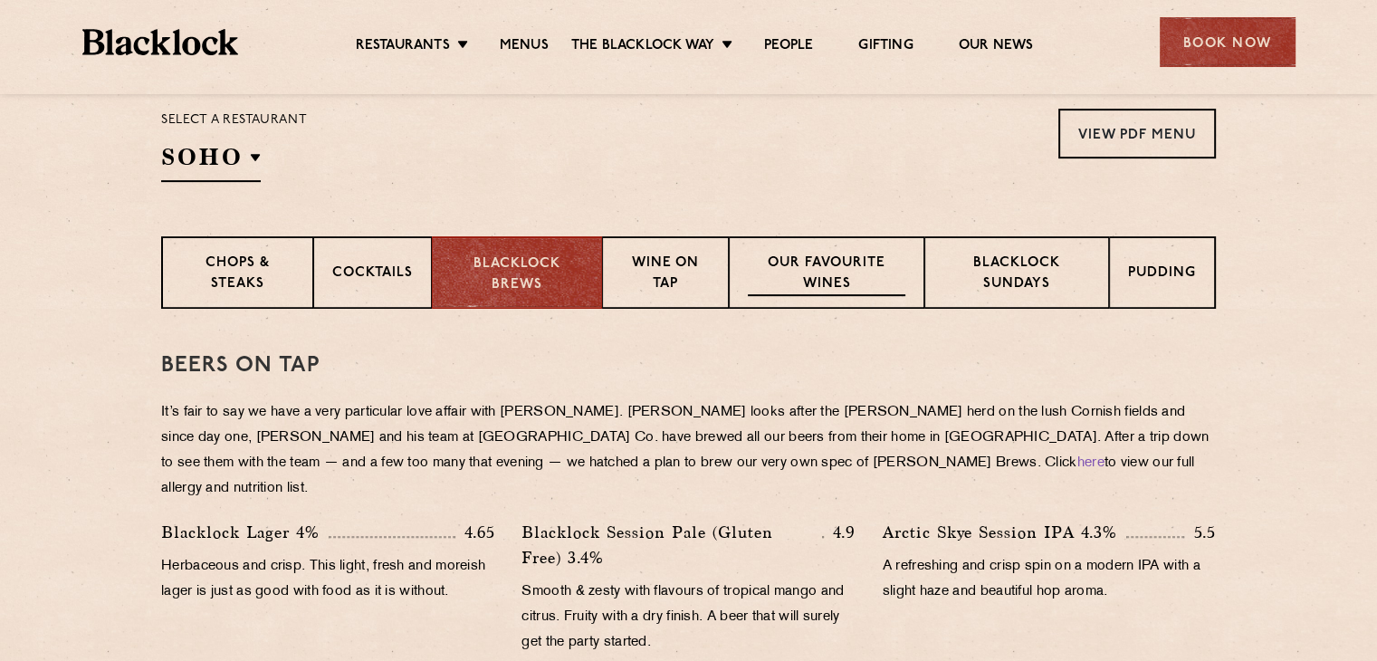 The width and height of the screenshot is (1377, 661). What do you see at coordinates (1228, 42) in the screenshot?
I see `div: Book Now` at bounding box center [1228, 42].